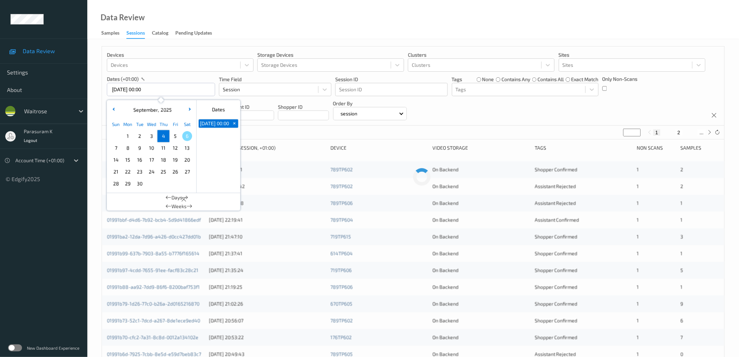 The image size is (739, 357). What do you see at coordinates (175, 124) in the screenshot?
I see `div: Fri` at bounding box center [175, 124].